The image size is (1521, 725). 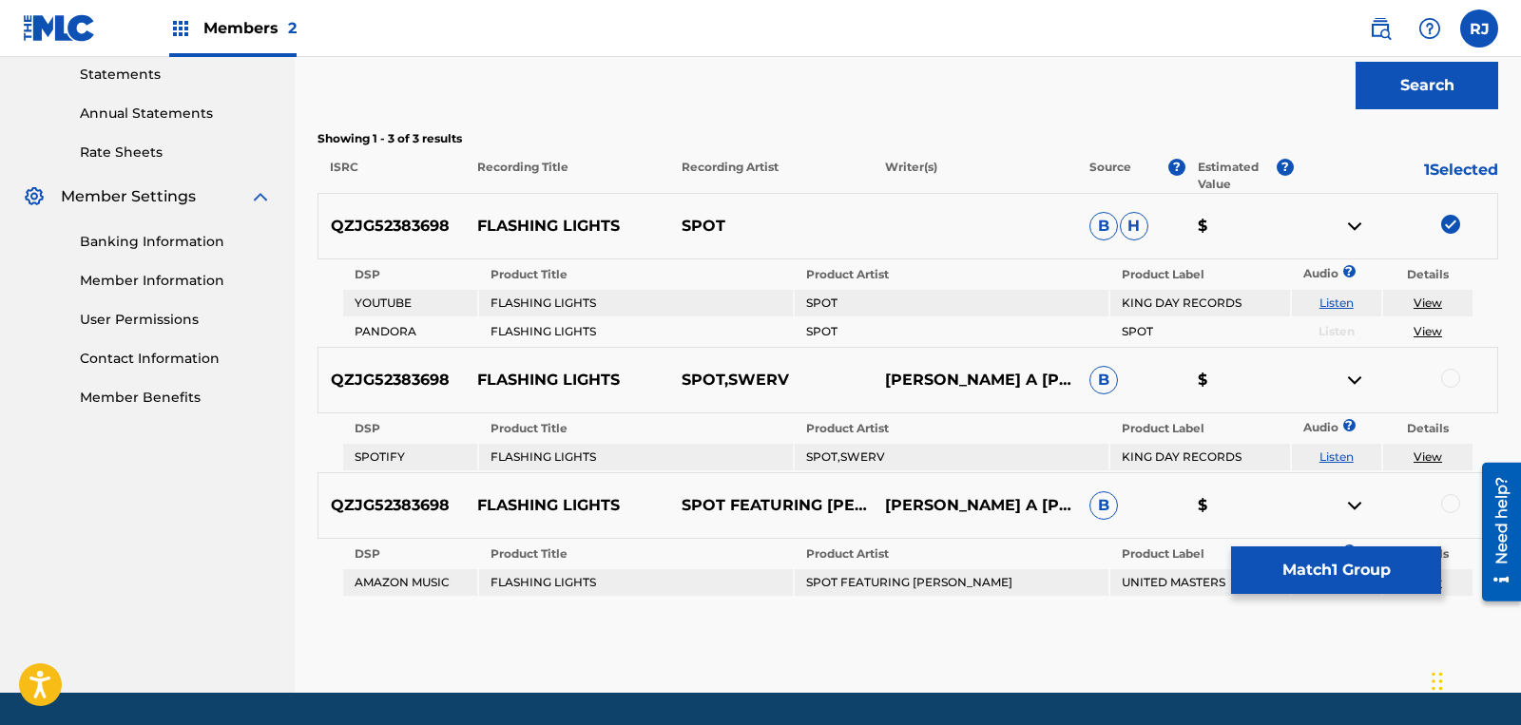 What do you see at coordinates (1473, 680) in the screenshot?
I see `div: Chat Widget` at bounding box center [1473, 680].